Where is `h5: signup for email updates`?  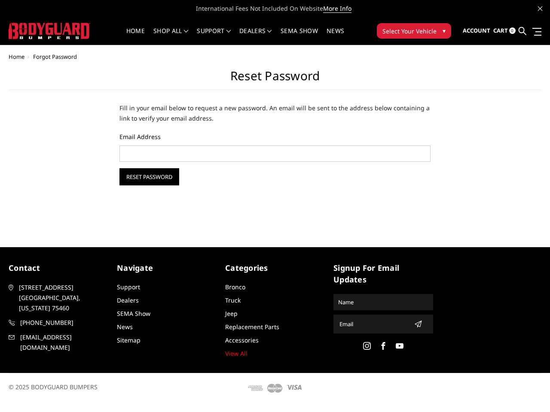
h5: signup for email updates is located at coordinates (383, 274).